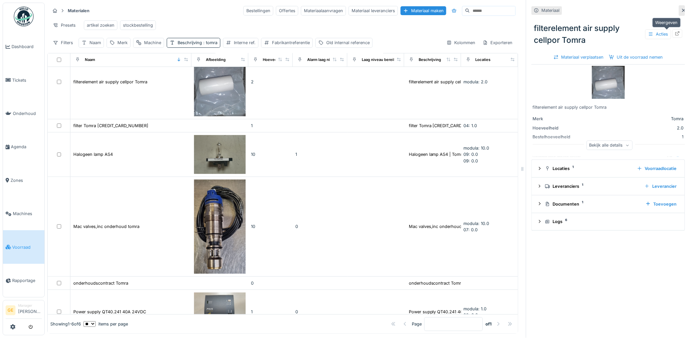 The width and height of the screenshot is (693, 338). I want to click on summary: Leveranciers1Leverancier, so click(608, 186).